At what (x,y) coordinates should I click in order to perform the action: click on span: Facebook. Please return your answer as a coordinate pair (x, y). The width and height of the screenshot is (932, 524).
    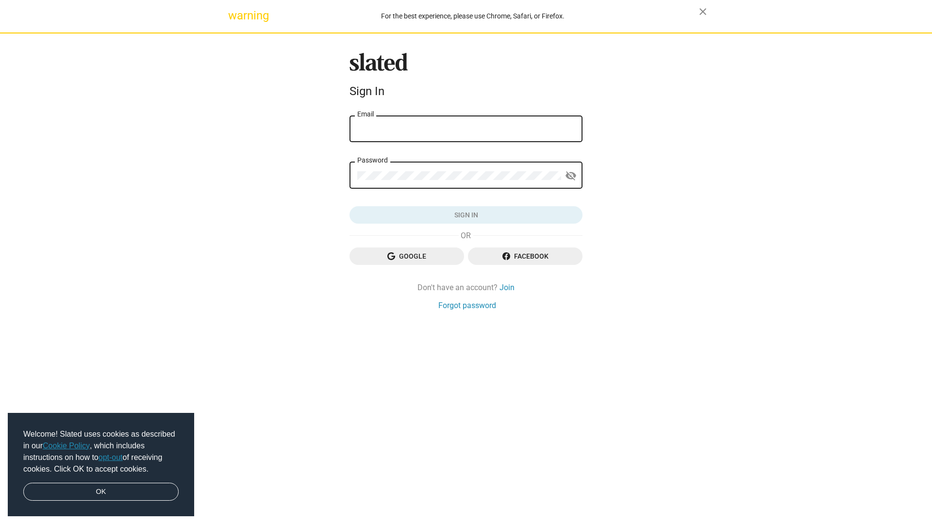
    Looking at the image, I should click on (525, 256).